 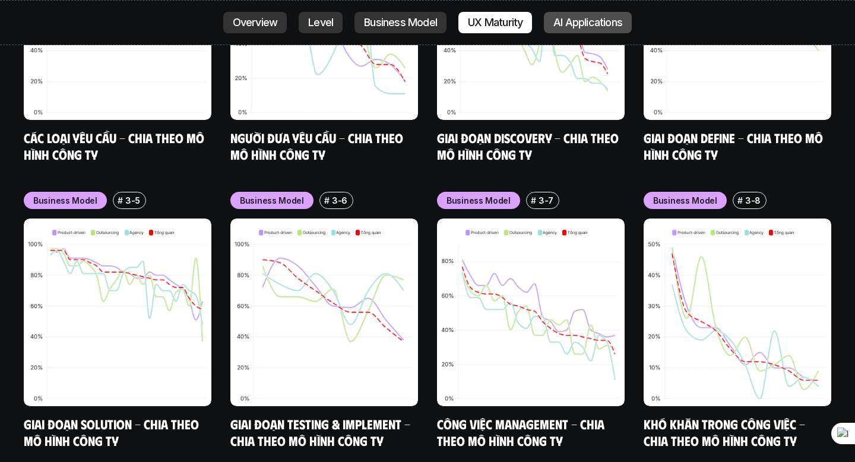 What do you see at coordinates (726, 432) in the screenshot?
I see `a: Khó khăn trong công việc - Chia theo mô hình công ty` at bounding box center [726, 432].